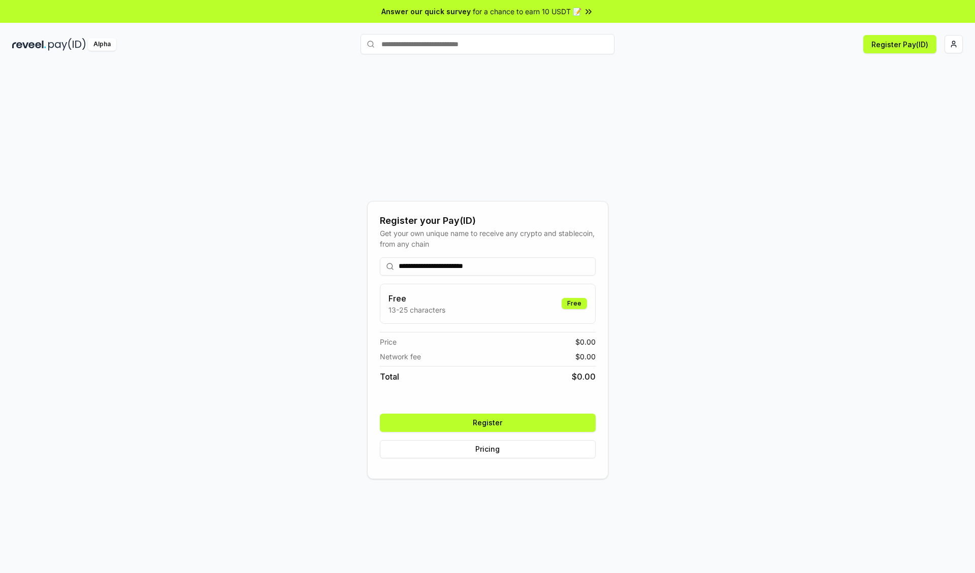 The width and height of the screenshot is (975, 573). What do you see at coordinates (426, 11) in the screenshot?
I see `span: Answer our quick survey` at bounding box center [426, 11].